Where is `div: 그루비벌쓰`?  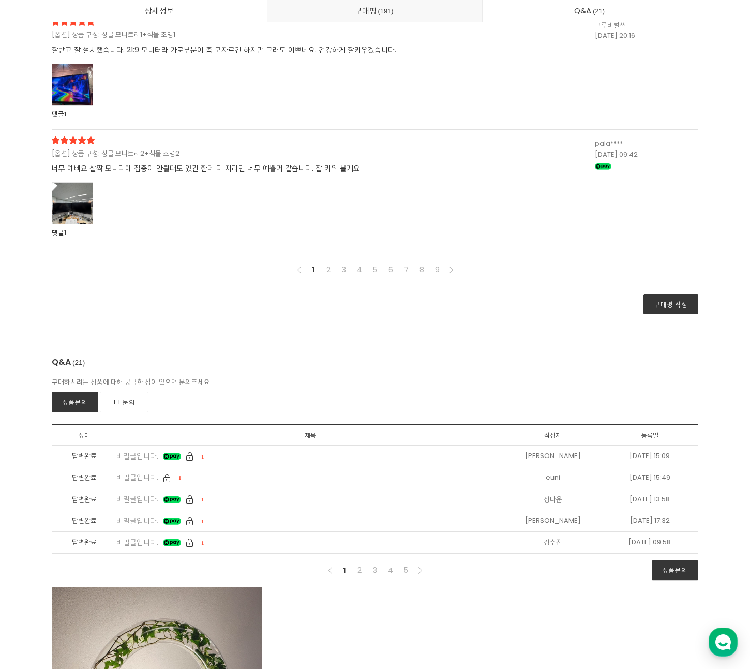
div: 그루비벌쓰 is located at coordinates (646, 25).